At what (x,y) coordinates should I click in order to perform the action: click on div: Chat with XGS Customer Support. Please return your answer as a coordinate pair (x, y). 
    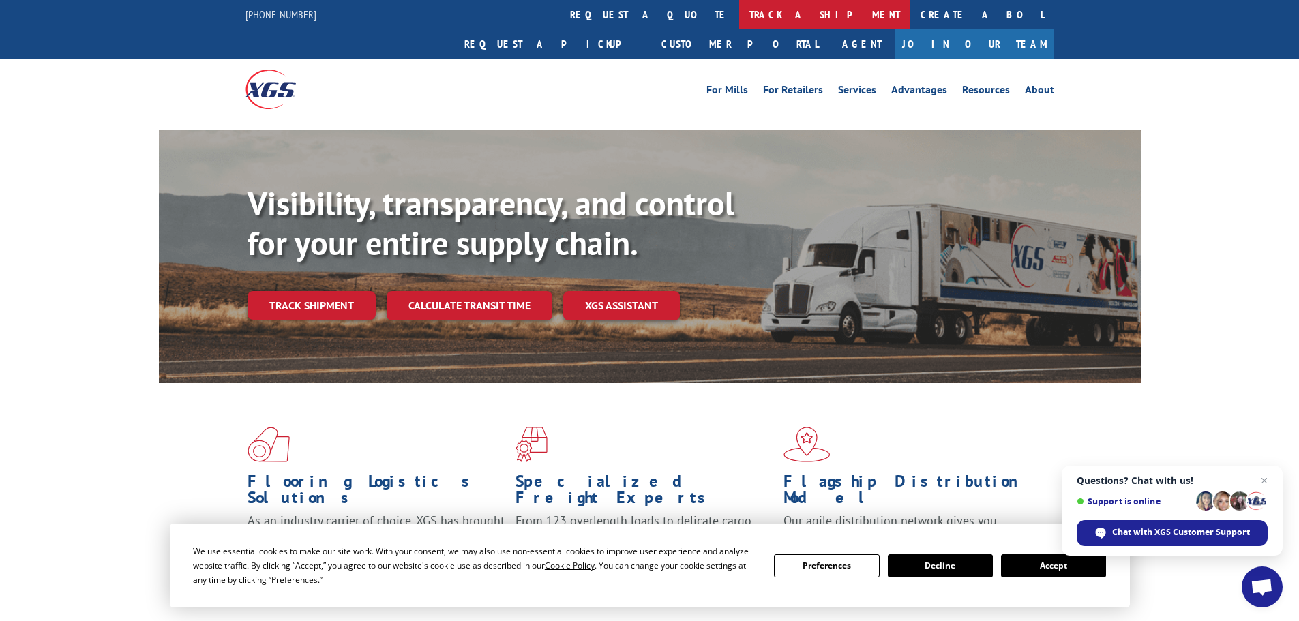
    Looking at the image, I should click on (1172, 533).